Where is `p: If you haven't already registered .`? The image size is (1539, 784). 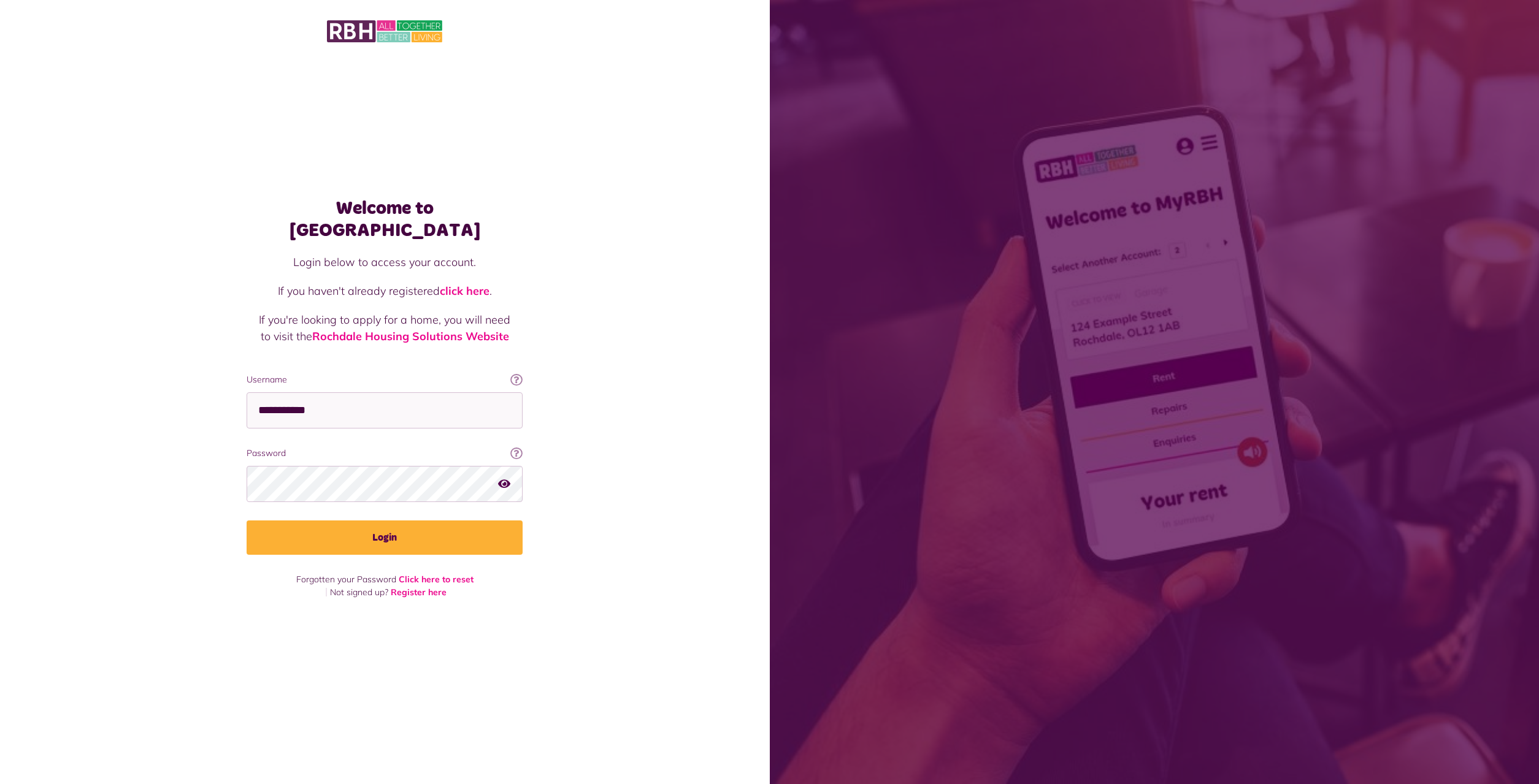
p: If you haven't already registered . is located at coordinates (384, 290).